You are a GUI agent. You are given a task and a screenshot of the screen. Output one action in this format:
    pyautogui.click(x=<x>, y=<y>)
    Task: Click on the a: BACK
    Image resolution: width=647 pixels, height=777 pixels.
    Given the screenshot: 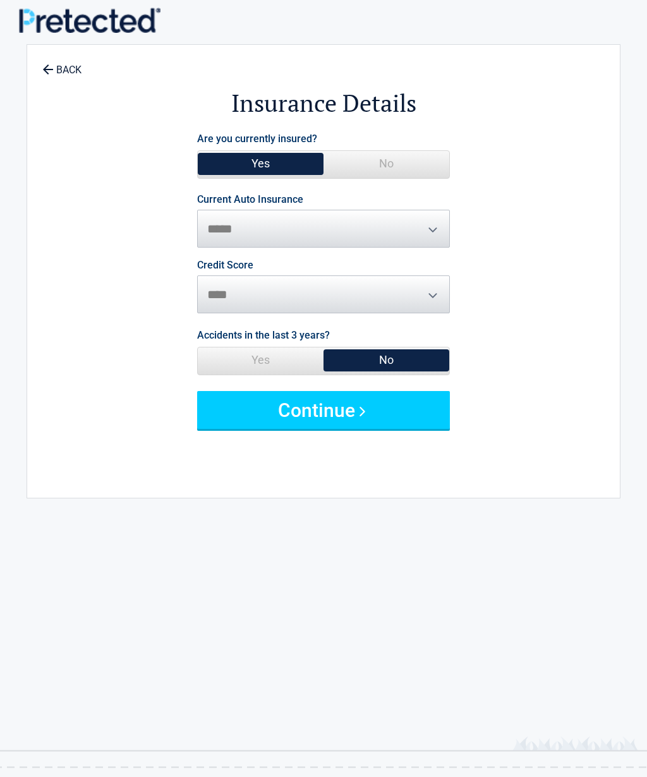 What is the action you would take?
    pyautogui.click(x=62, y=64)
    